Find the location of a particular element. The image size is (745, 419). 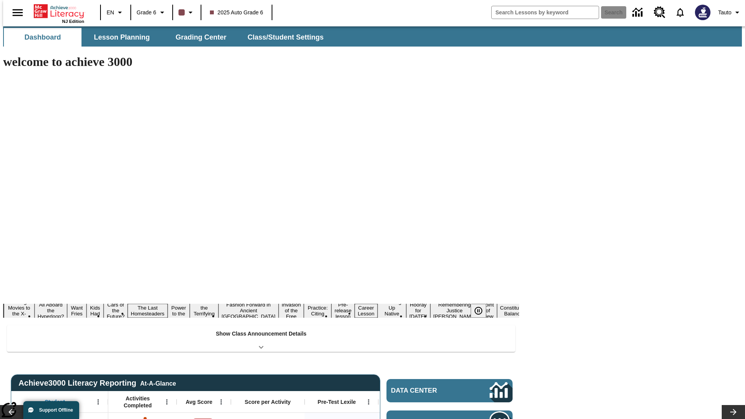

button: Slide 1 Taking Movies to the X-Dimension is located at coordinates (19, 311).